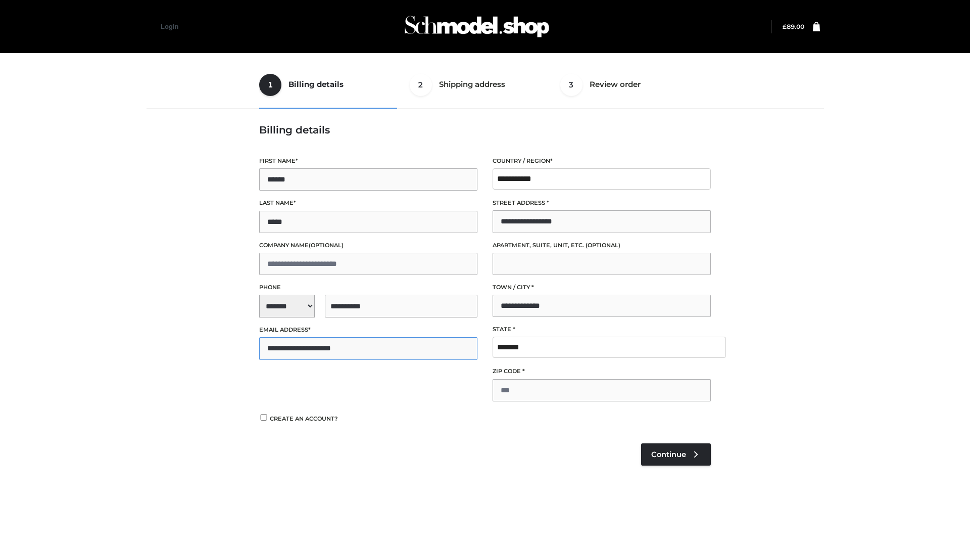  Describe the element at coordinates (477, 26) in the screenshot. I see `img: Schmodel Admin 964` at that location.